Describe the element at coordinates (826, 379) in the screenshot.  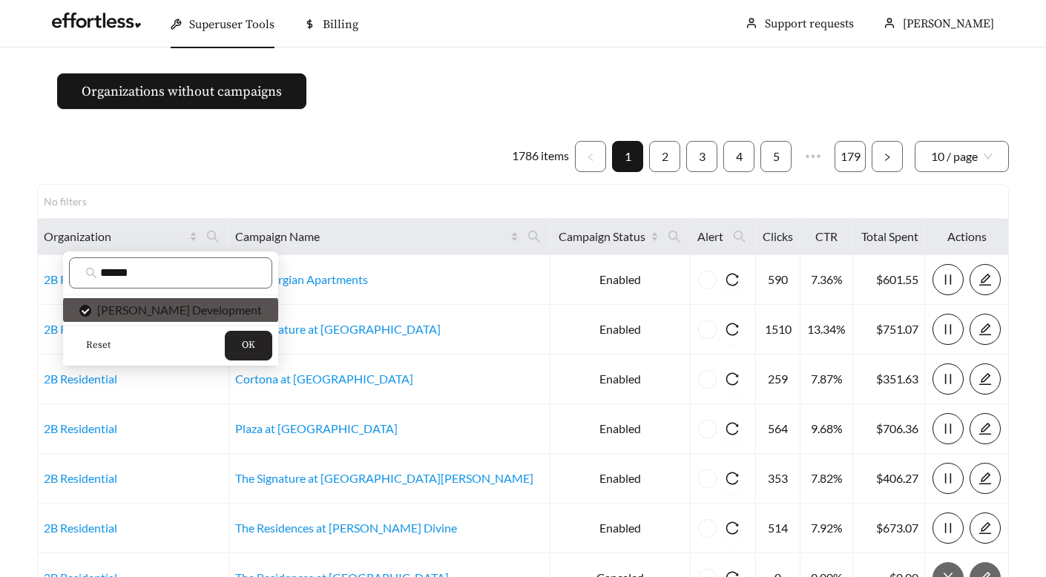
I see `td: 7.87%` at that location.